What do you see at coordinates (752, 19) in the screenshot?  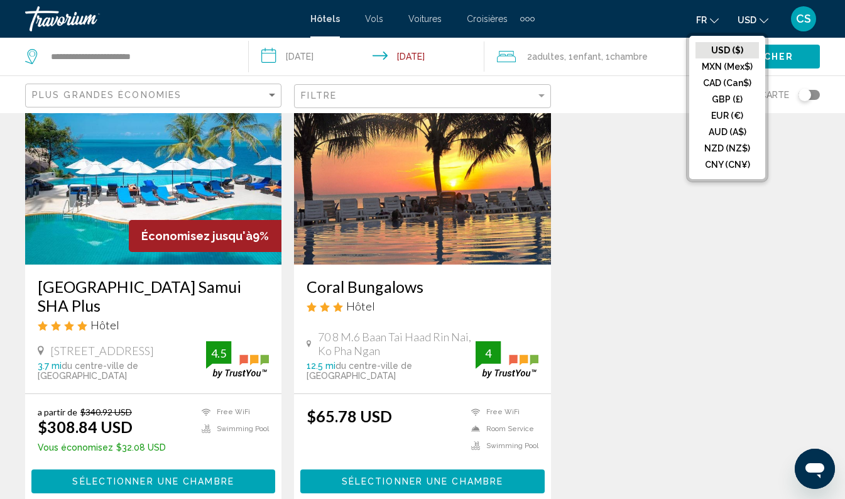 I see `button: Change currency` at bounding box center [752, 19].